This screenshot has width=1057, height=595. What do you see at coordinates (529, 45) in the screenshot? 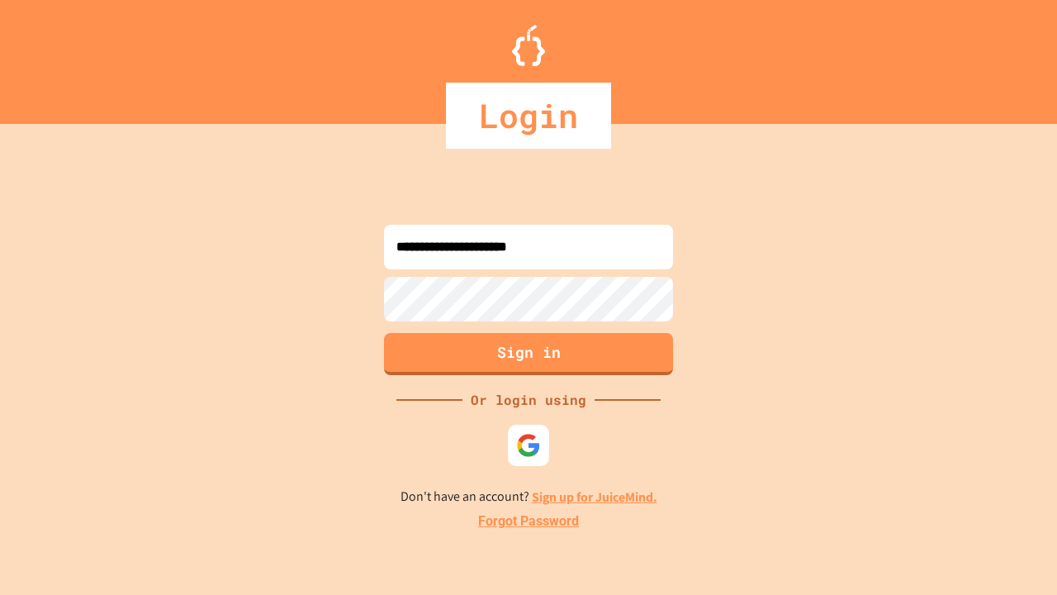
I see `img: Logo.svg` at bounding box center [529, 45].